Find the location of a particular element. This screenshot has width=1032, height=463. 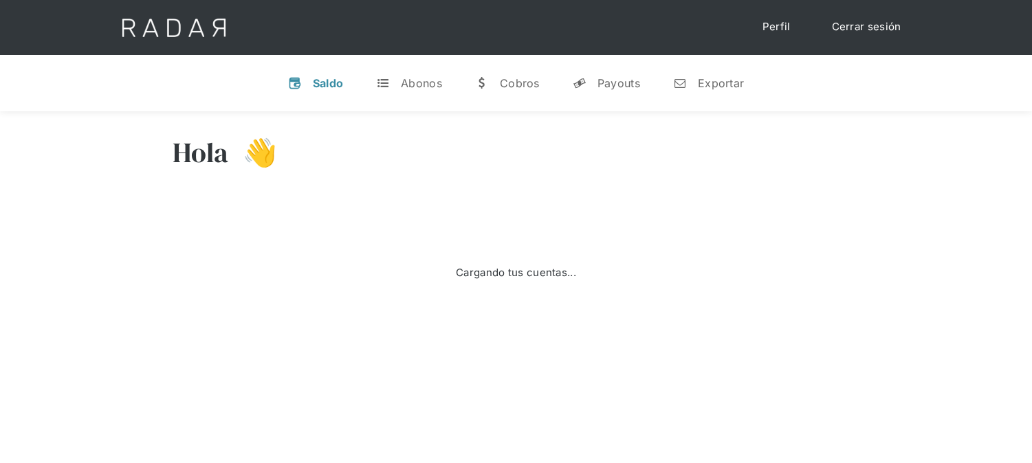

div: Payouts is located at coordinates (619, 83).